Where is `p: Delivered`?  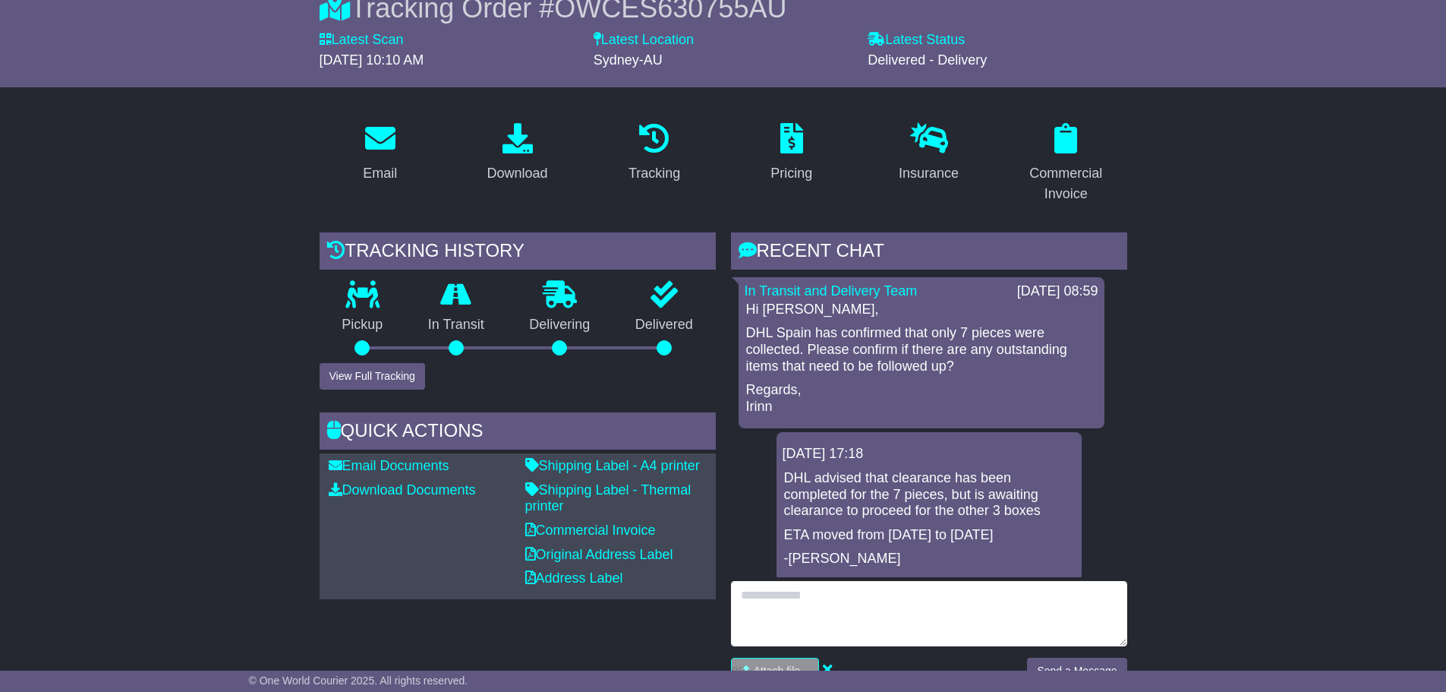
p: Delivered is located at coordinates (664, 325).